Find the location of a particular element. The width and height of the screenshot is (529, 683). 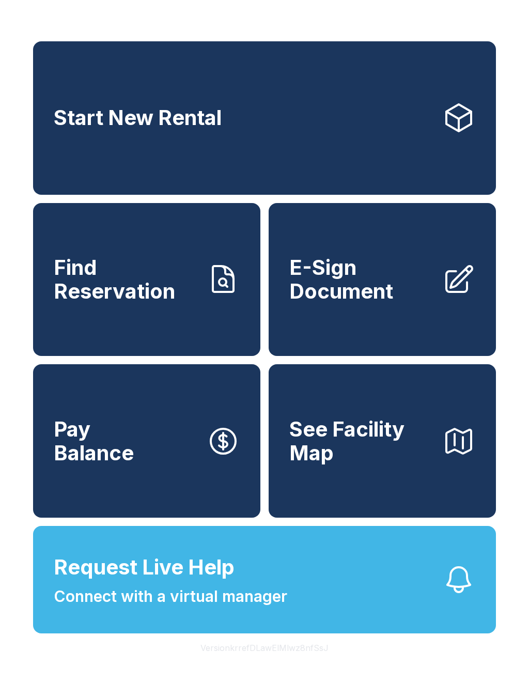

button: See Facility Map is located at coordinates (382, 441).